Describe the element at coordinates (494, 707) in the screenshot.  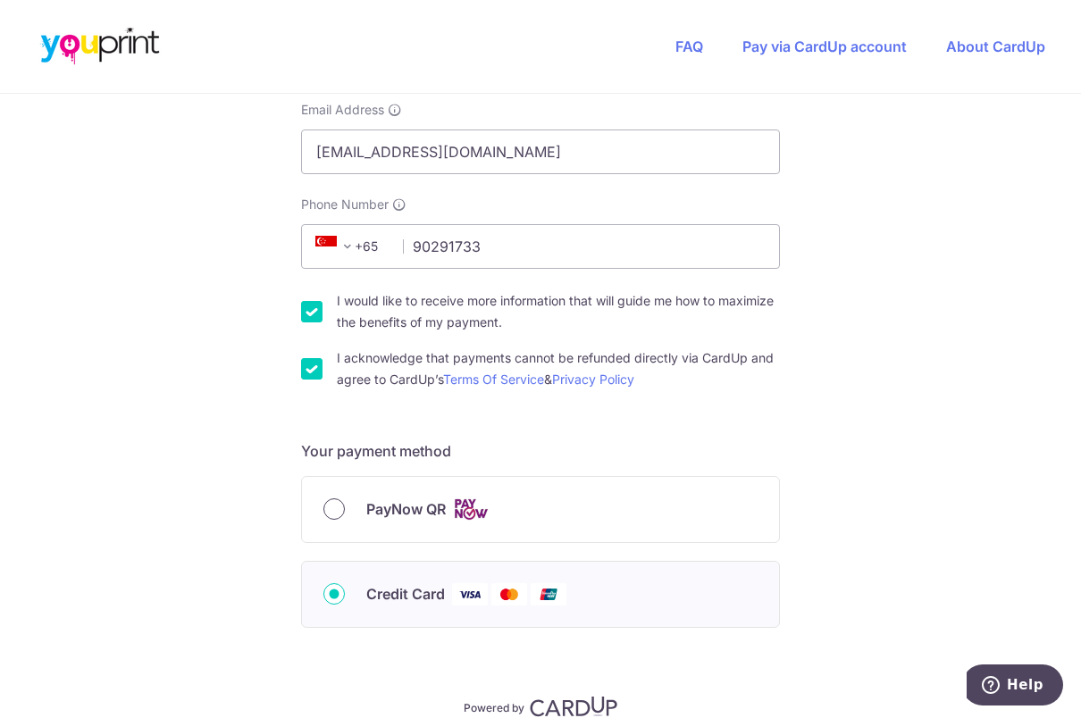
I see `p: Powered by` at that location.